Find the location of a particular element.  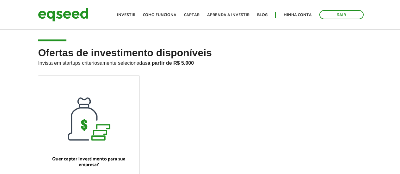

p: Quer captar investimento para sua empresa? is located at coordinates (89, 162).